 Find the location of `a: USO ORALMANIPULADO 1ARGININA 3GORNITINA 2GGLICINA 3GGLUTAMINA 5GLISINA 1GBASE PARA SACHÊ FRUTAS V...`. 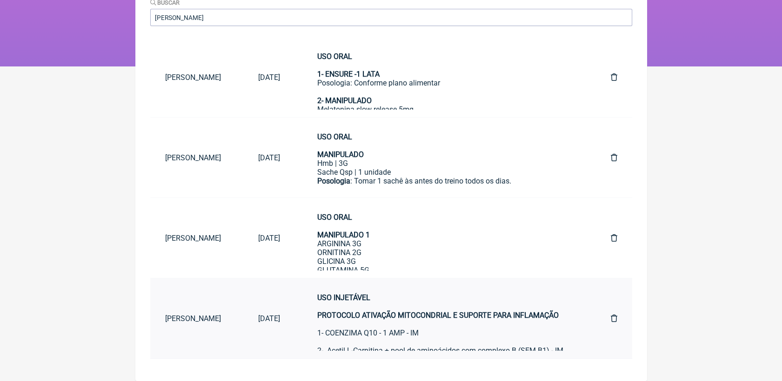

a: USO ORALMANIPULADO 1ARGININA 3GORNITINA 2GGLICINA 3GGLUTAMINA 5GLISINA 1GBASE PARA SACHÊ FRUTAS V... is located at coordinates (445, 238).